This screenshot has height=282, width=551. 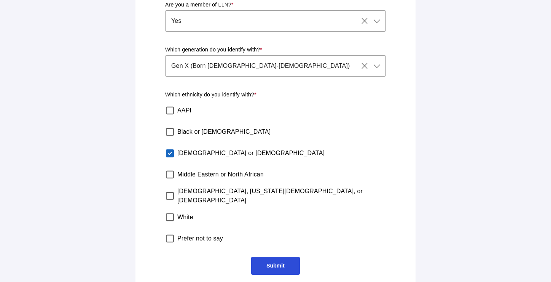 I want to click on p: Which generation do you identify with?, so click(x=276, y=50).